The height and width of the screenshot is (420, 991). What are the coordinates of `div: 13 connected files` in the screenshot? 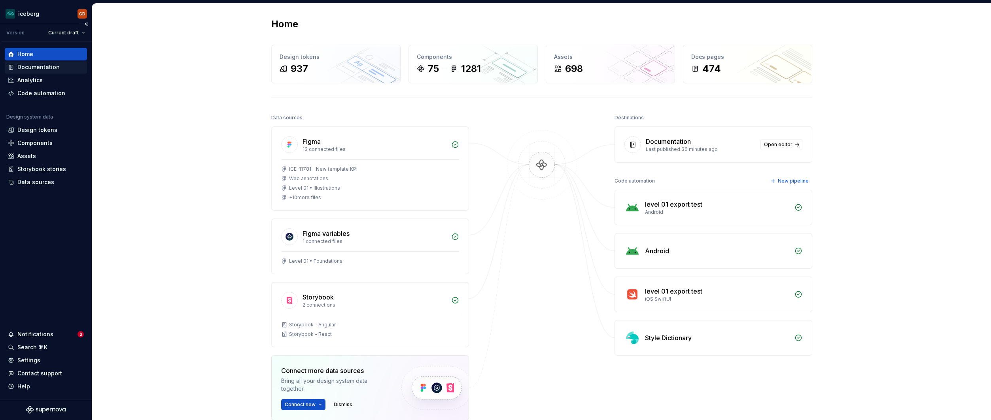 It's located at (374, 149).